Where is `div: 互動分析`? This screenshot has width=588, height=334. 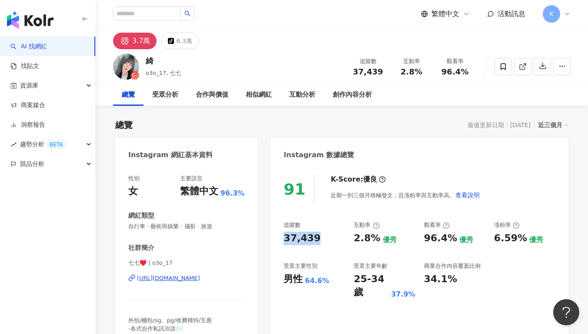
div: 互動分析 is located at coordinates (302, 95).